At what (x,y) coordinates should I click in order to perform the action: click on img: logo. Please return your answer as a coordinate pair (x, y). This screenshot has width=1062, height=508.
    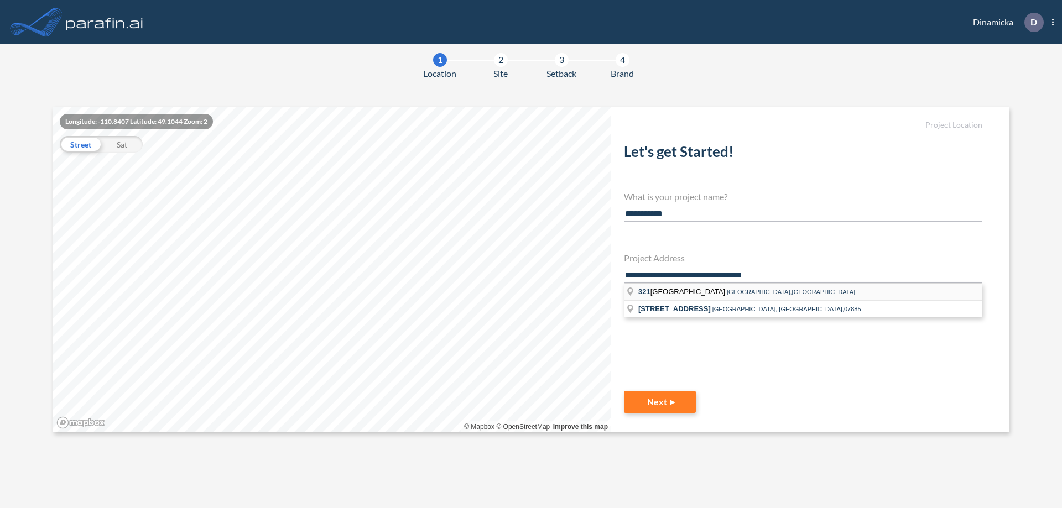
    Looking at the image, I should click on (105, 22).